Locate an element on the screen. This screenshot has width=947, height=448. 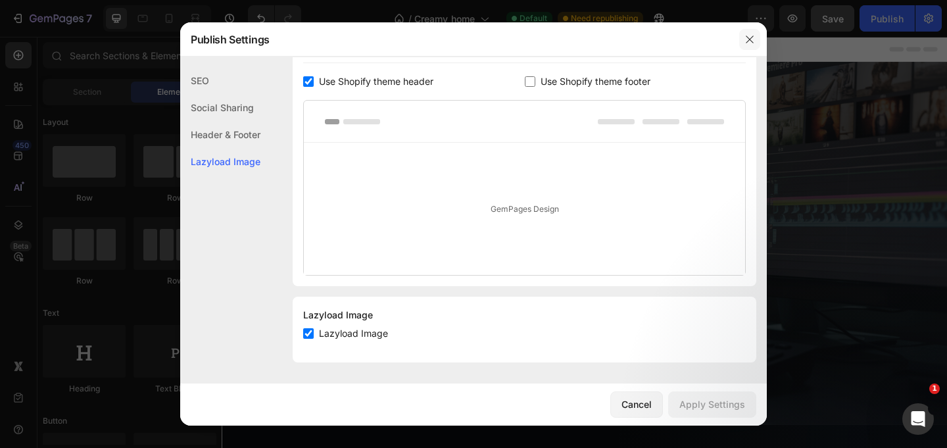
span: Use Shopify theme footer is located at coordinates (595, 82).